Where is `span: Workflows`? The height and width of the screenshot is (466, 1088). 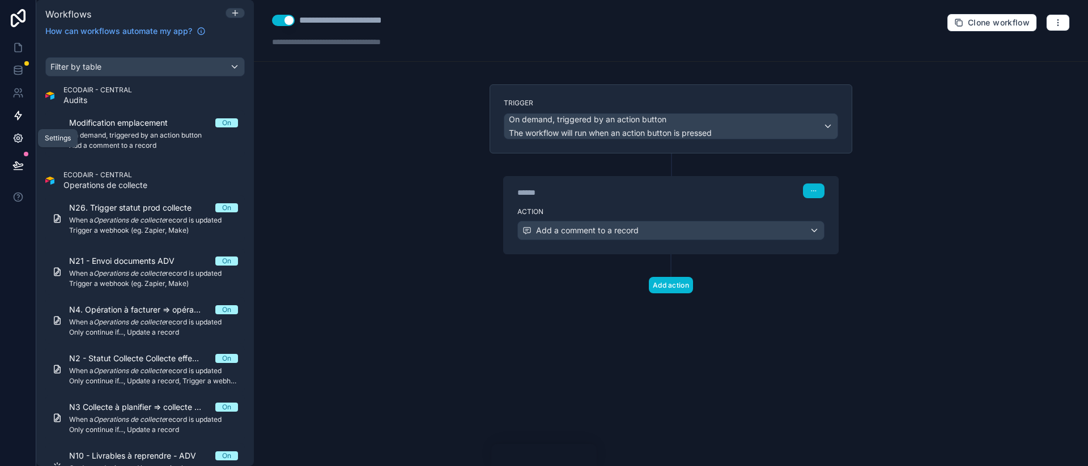 span: Workflows is located at coordinates (68, 14).